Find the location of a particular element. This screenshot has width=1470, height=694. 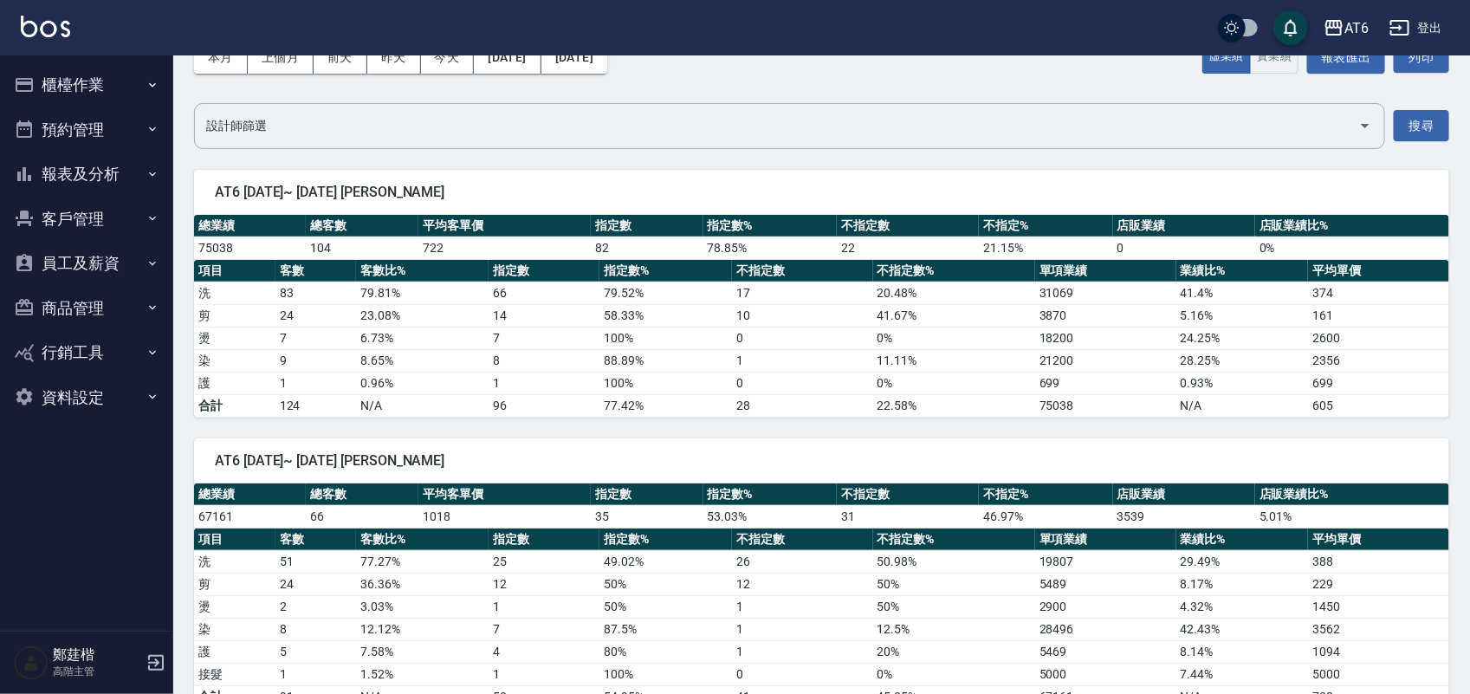

td: 8.65 % is located at coordinates (422, 360).